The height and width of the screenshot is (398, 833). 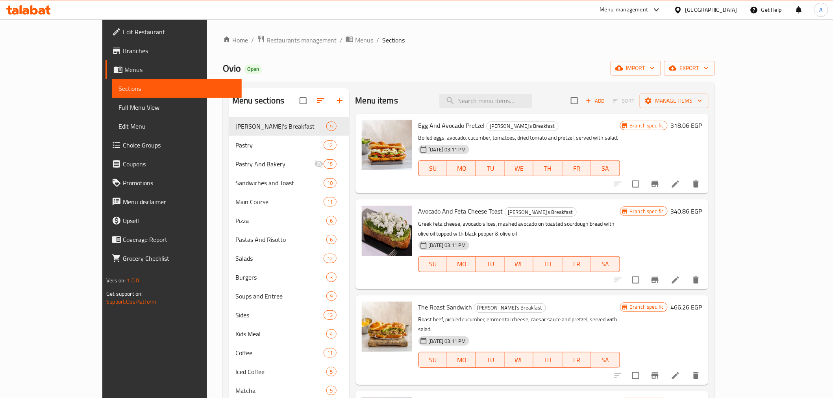 I want to click on button: MO, so click(x=461, y=264).